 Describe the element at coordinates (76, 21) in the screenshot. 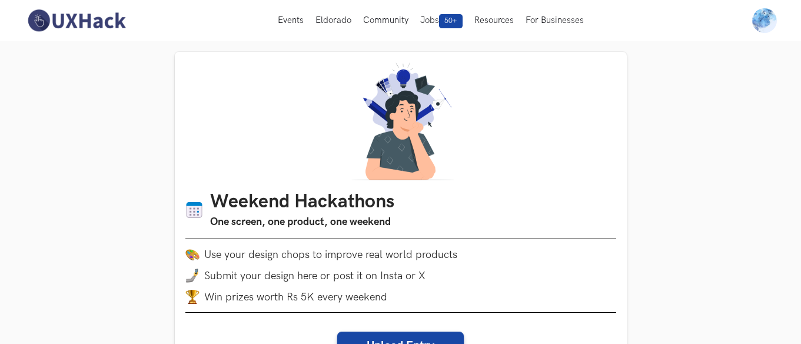

I see `img: UXHack-logo.png` at that location.